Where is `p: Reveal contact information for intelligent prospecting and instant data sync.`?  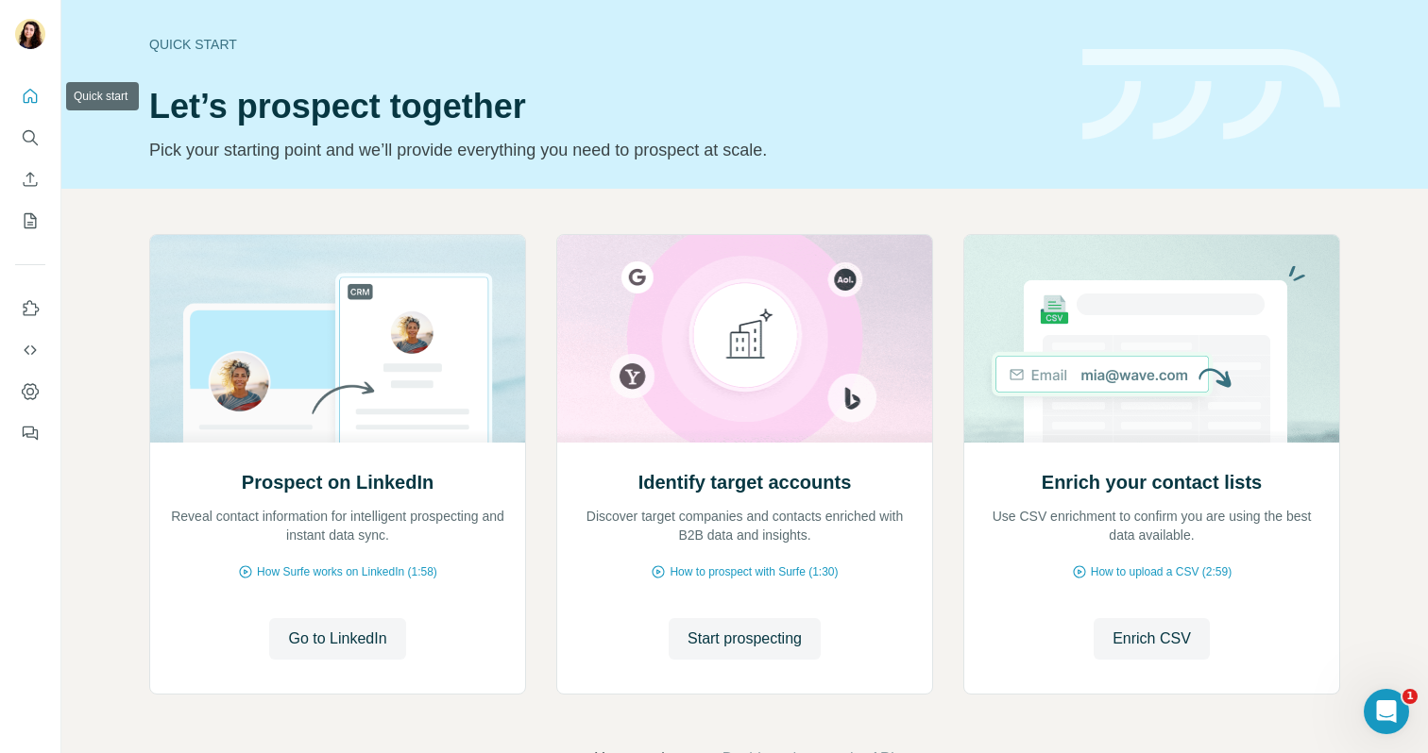
p: Reveal contact information for intelligent prospecting and instant data sync. is located at coordinates (337, 526).